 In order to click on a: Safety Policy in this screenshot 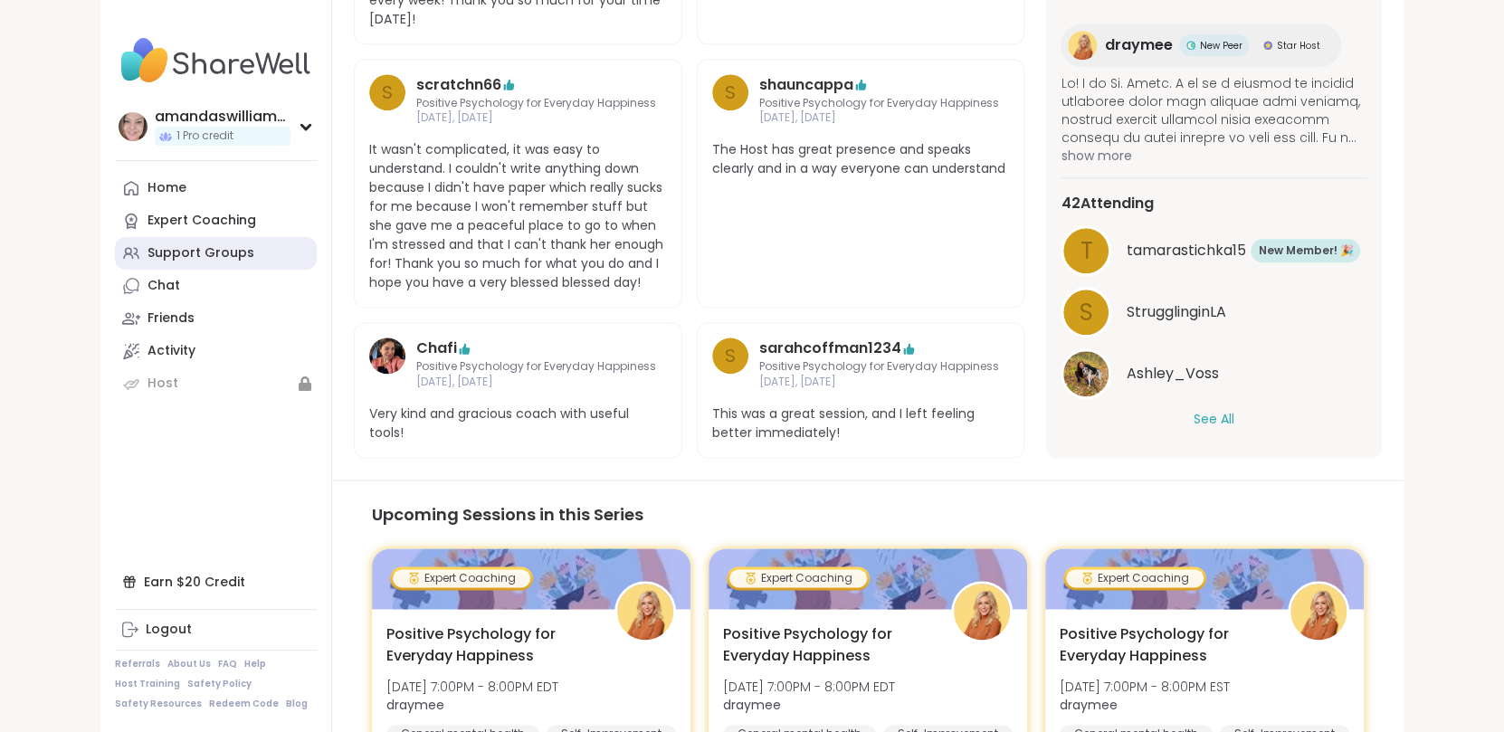, I will do `click(219, 684)`.